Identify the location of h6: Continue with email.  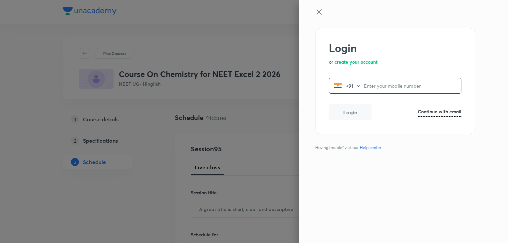
(440, 111).